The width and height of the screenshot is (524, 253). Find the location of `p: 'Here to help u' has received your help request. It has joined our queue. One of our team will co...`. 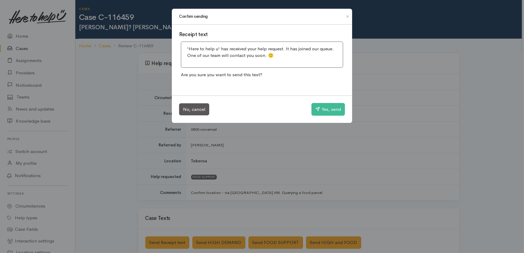

p: 'Here to help u' has received your help request. It has joined our queue. One of our team will co... is located at coordinates (262, 52).